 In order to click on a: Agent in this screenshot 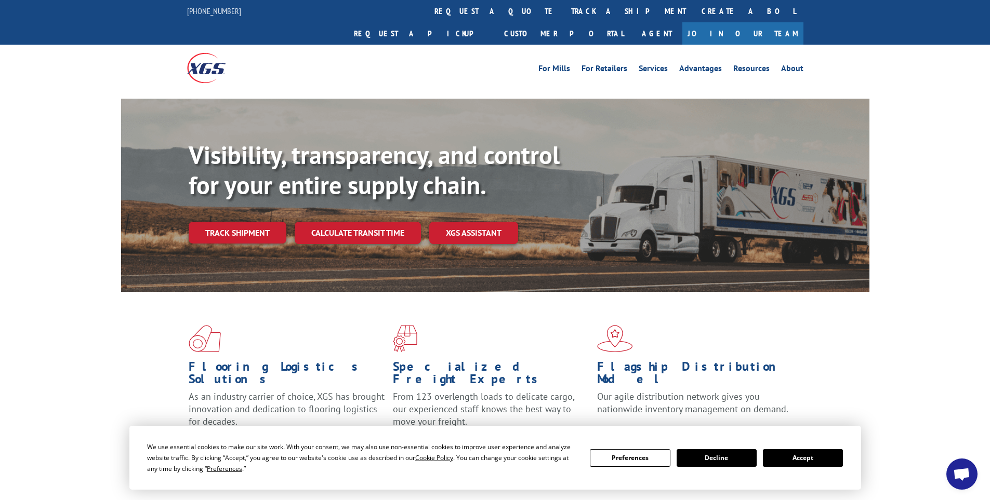, I will do `click(657, 33)`.